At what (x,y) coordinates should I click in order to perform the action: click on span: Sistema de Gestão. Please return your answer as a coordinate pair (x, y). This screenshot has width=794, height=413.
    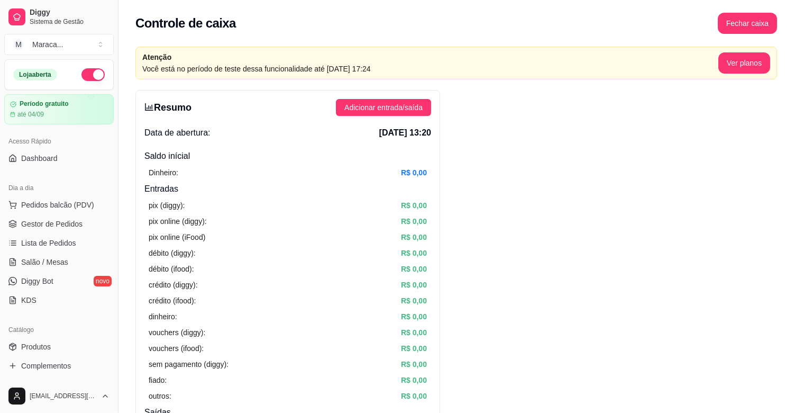
    Looking at the image, I should click on (69, 22).